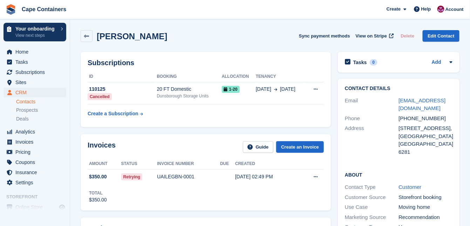 This screenshot has width=470, height=226. I want to click on span: Account, so click(455, 9).